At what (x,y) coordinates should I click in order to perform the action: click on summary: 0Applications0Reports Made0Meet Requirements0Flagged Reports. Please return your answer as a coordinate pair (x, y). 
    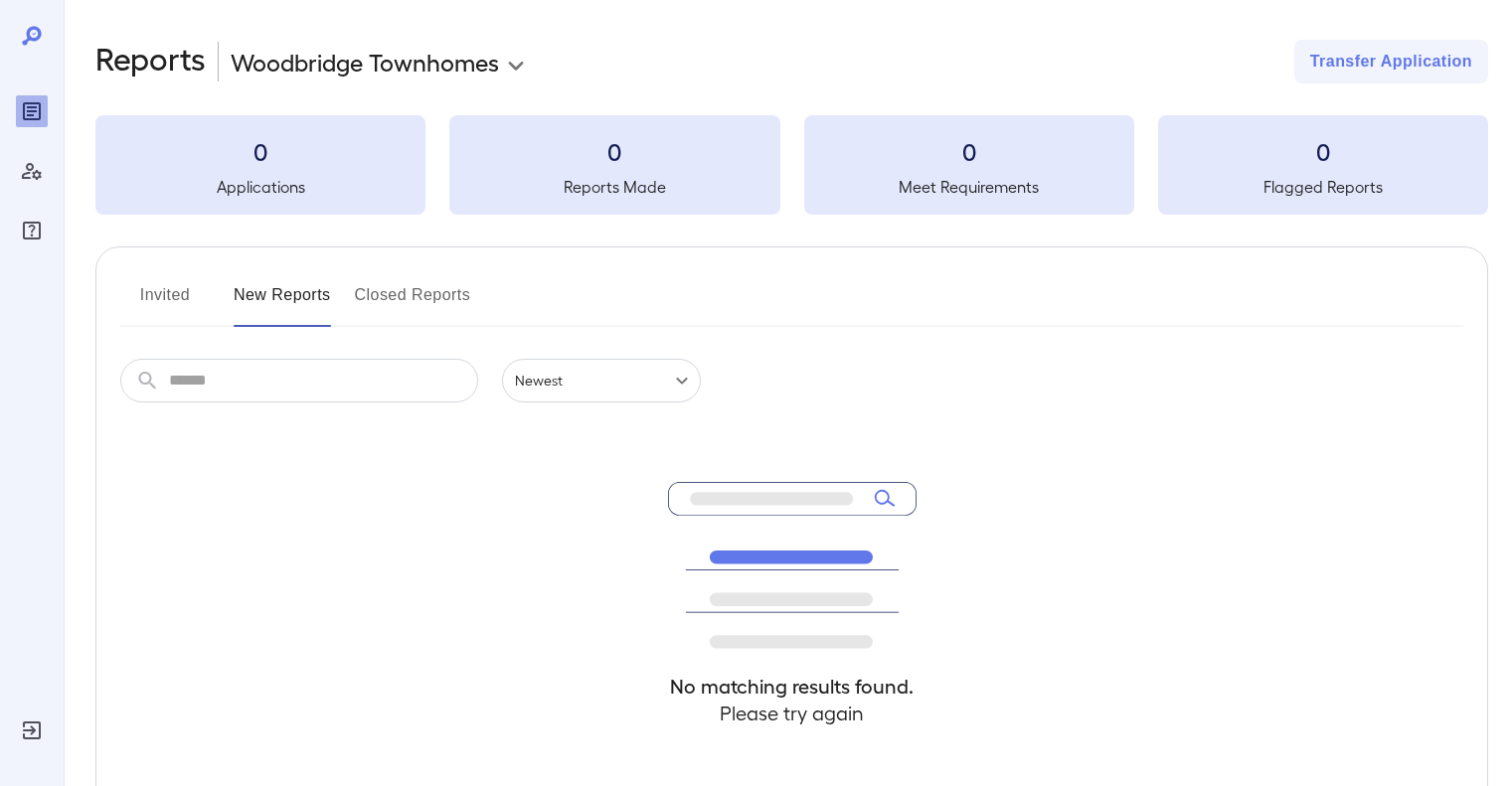
    Looking at the image, I should click on (791, 165).